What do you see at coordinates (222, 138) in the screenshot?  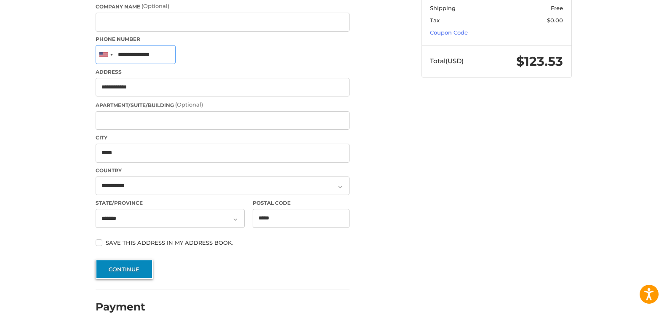 I see `label: City` at bounding box center [222, 138].